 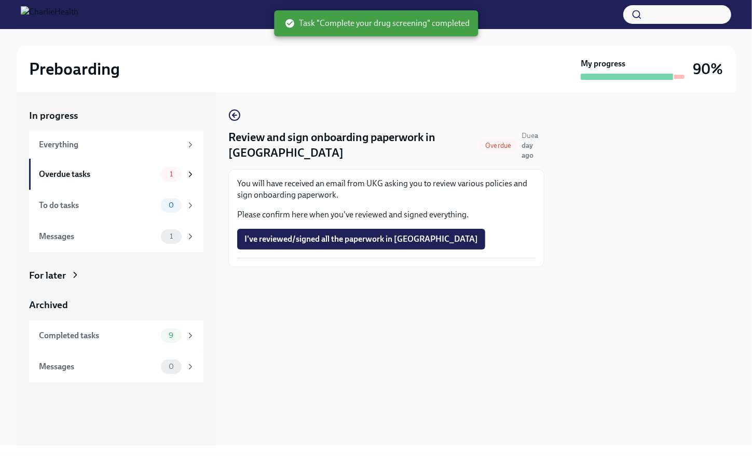 What do you see at coordinates (533, 145) in the screenshot?
I see `span: August 10th, 2025 08:00` at bounding box center [533, 145].